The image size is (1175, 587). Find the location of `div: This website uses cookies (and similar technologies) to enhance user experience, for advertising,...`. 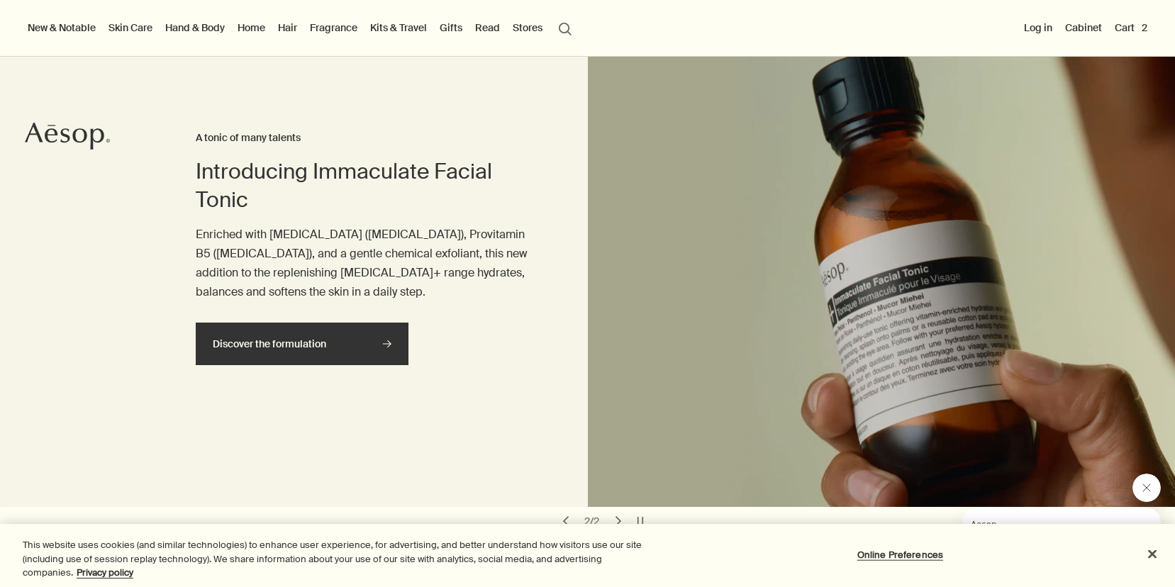

div: This website uses cookies (and similar technologies) to enhance user experience, for advertising,... is located at coordinates (334, 559).